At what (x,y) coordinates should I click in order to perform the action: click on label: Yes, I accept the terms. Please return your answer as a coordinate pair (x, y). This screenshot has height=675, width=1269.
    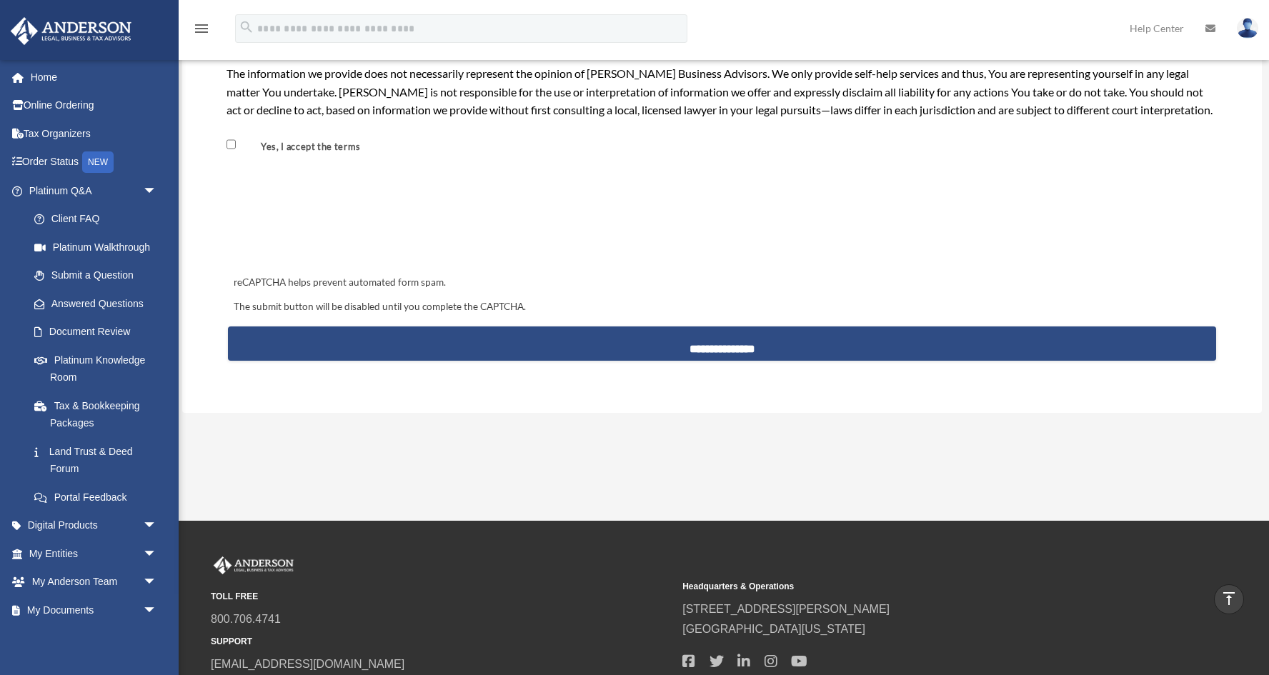
    Looking at the image, I should click on (302, 147).